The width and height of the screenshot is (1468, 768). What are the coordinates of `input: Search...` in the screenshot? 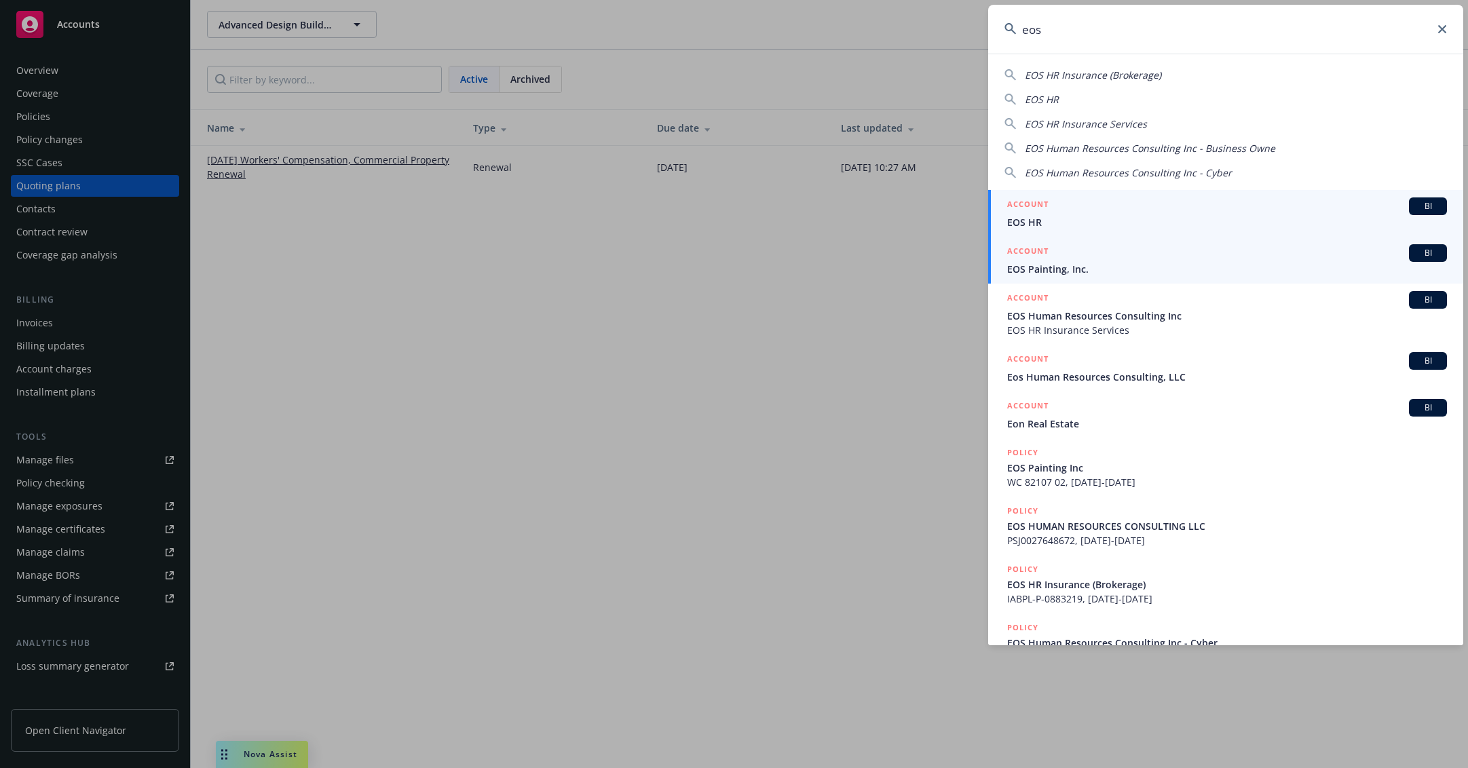 It's located at (1225, 29).